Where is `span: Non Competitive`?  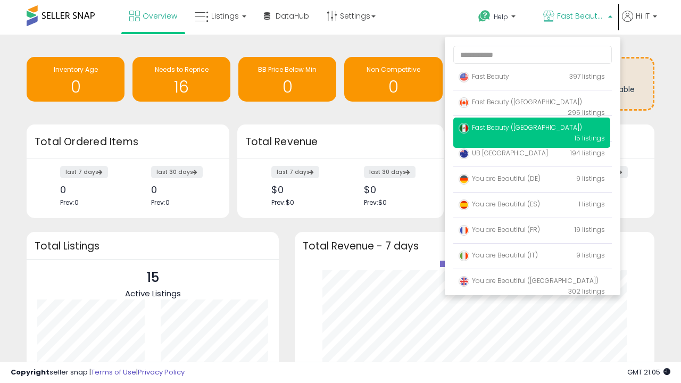
span: Non Competitive is located at coordinates (393, 69).